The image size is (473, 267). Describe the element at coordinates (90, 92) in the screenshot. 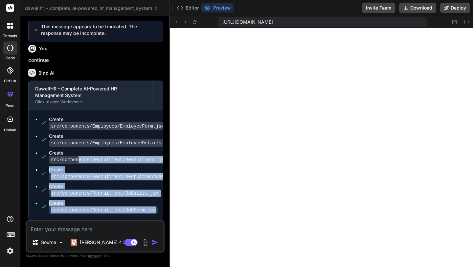

I see `div: DawellHR - Complete AI-Powered HR Management System` at that location.